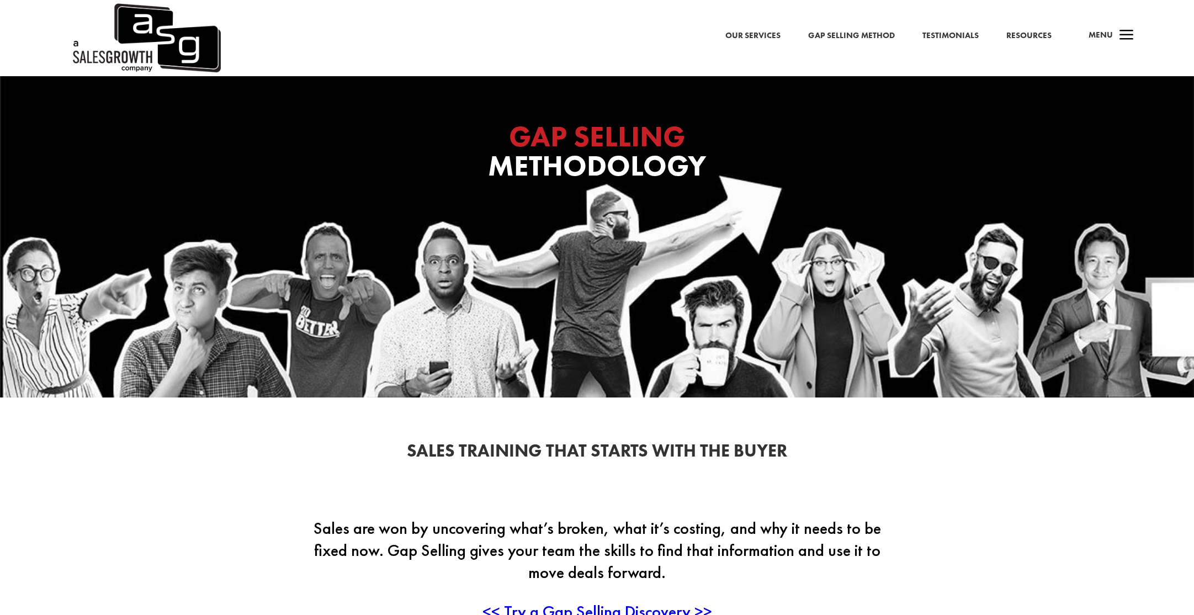 The height and width of the screenshot is (615, 1194). Describe the element at coordinates (1101, 35) in the screenshot. I see `span: Menu` at that location.